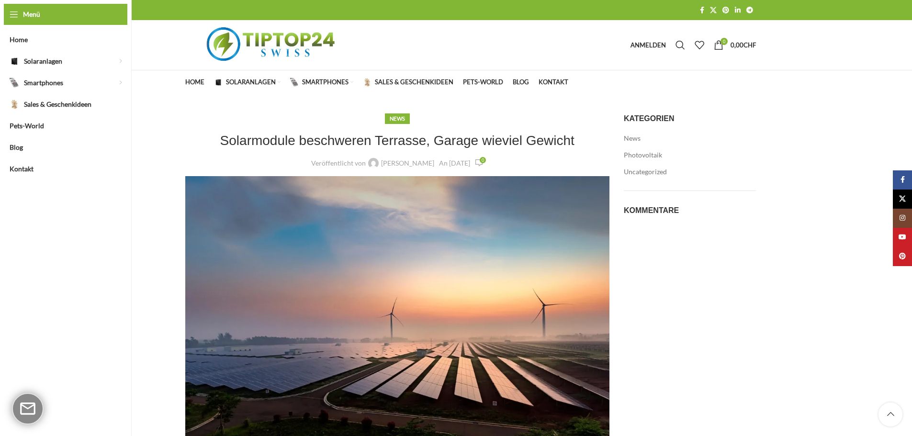 This screenshot has height=436, width=912. What do you see at coordinates (890, 414) in the screenshot?
I see `a: Scroll to top button` at bounding box center [890, 414].